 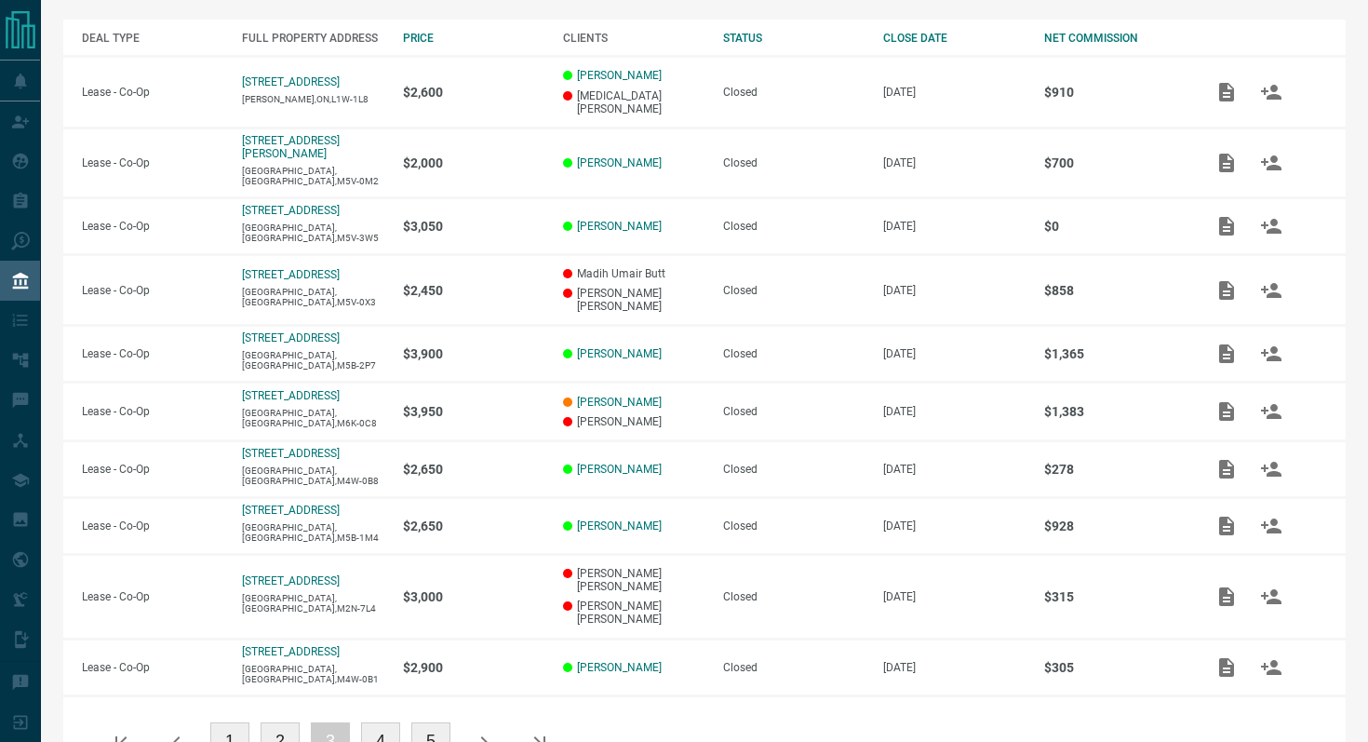 What do you see at coordinates (474, 354) in the screenshot?
I see `p: $3,900` at bounding box center [474, 354].